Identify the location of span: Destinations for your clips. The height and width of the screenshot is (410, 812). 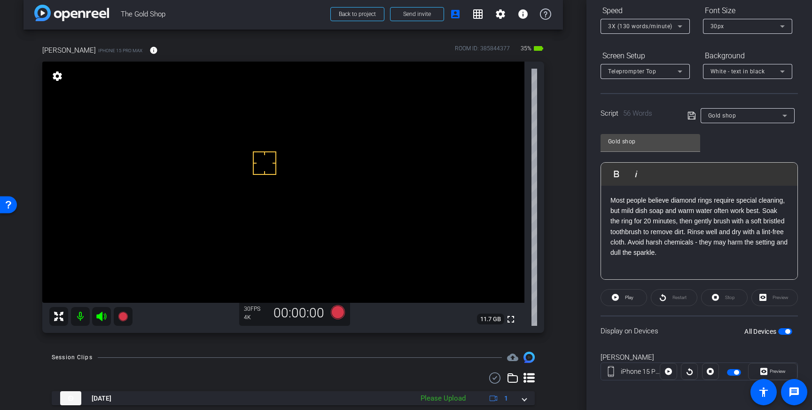
(512, 357).